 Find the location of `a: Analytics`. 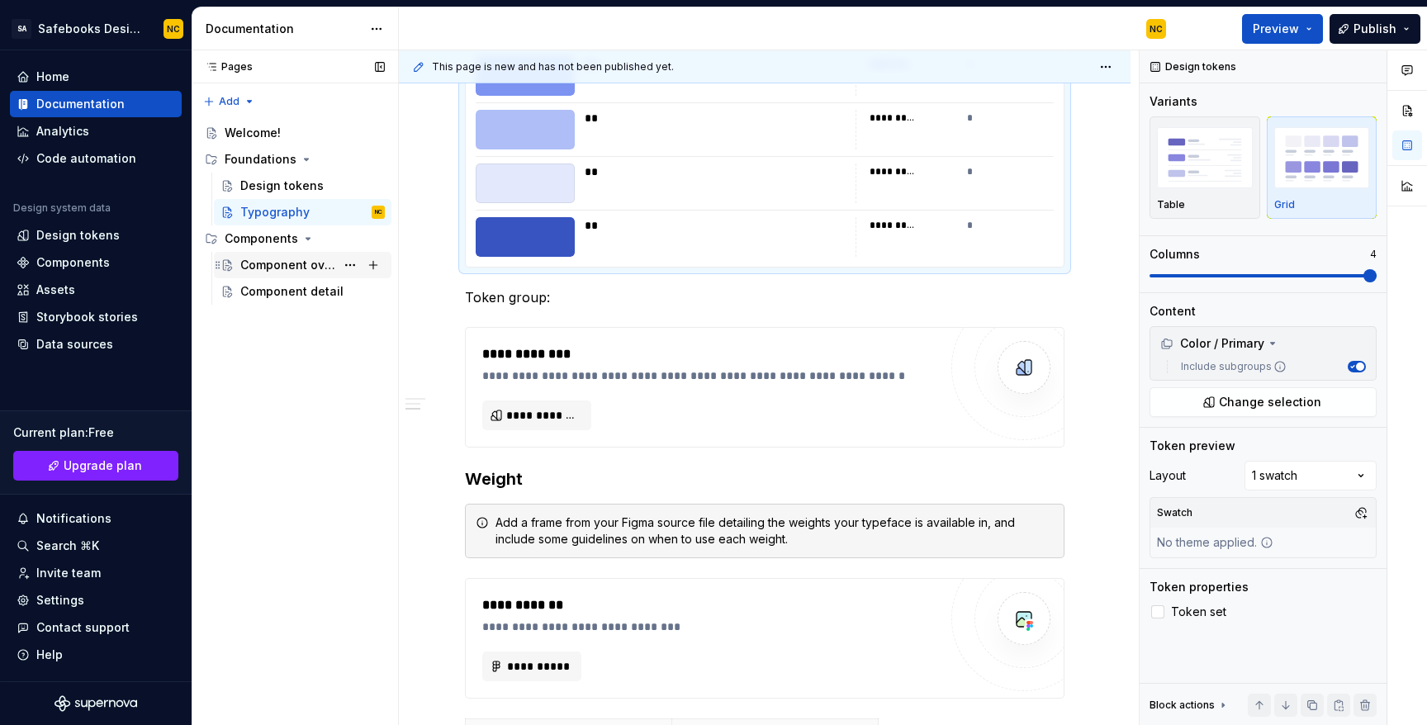

a: Analytics is located at coordinates (96, 131).